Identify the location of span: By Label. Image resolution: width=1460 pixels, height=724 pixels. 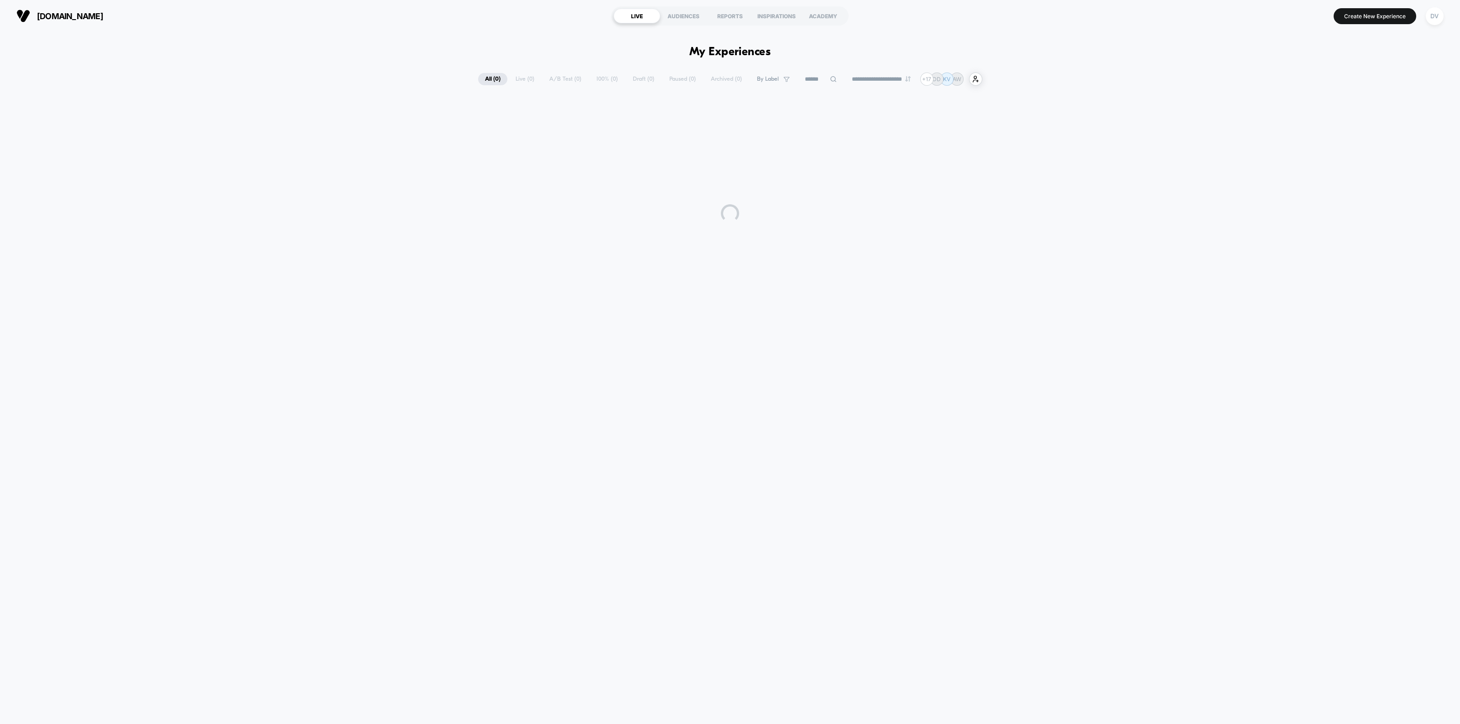
(768, 79).